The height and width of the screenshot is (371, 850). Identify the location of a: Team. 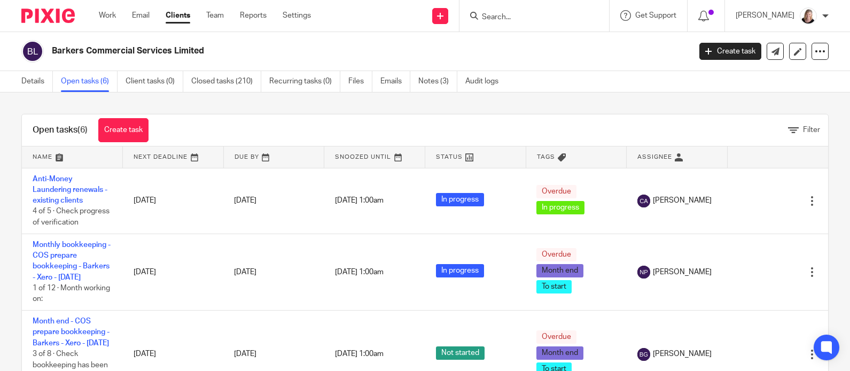
(215, 15).